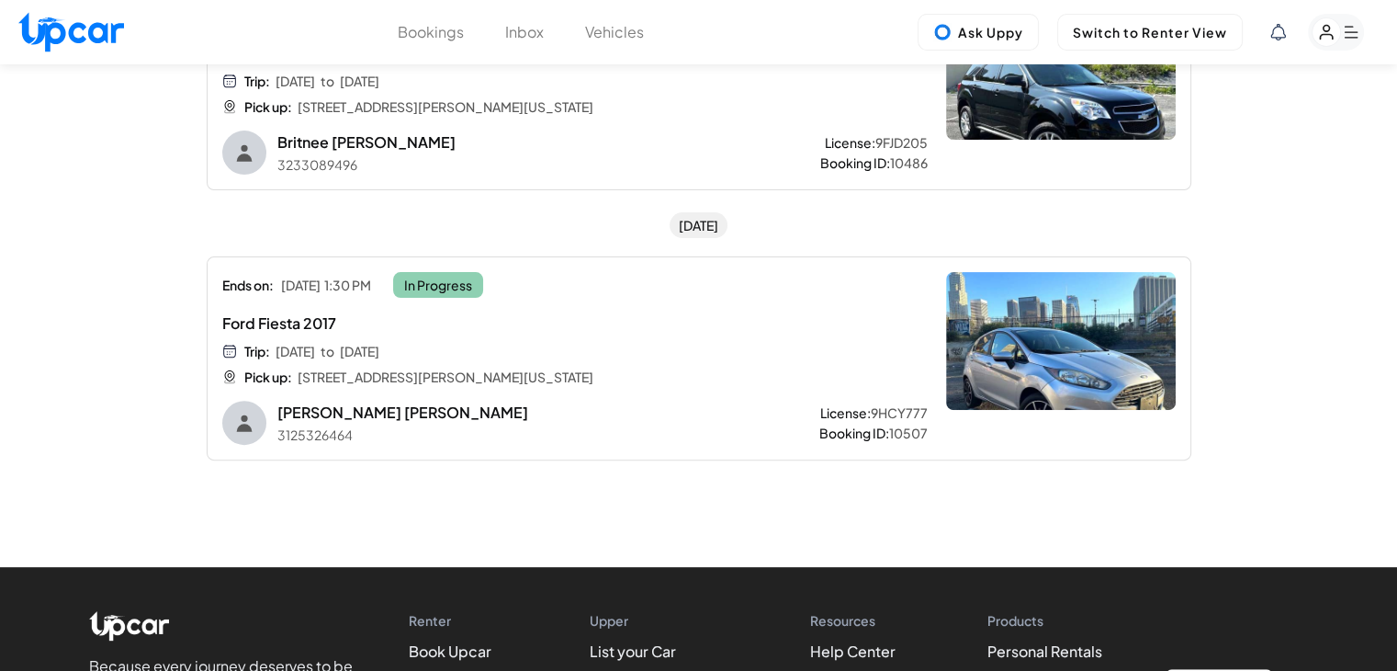  What do you see at coordinates (852, 650) in the screenshot?
I see `a: Help Center` at bounding box center [852, 650].